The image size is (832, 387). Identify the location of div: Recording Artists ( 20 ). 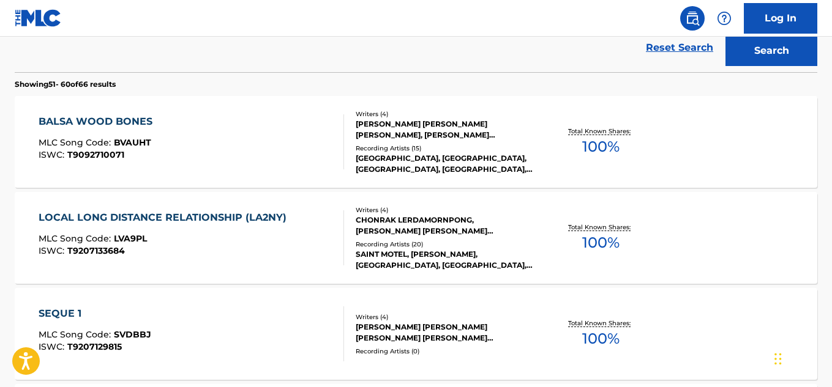
(445, 244).